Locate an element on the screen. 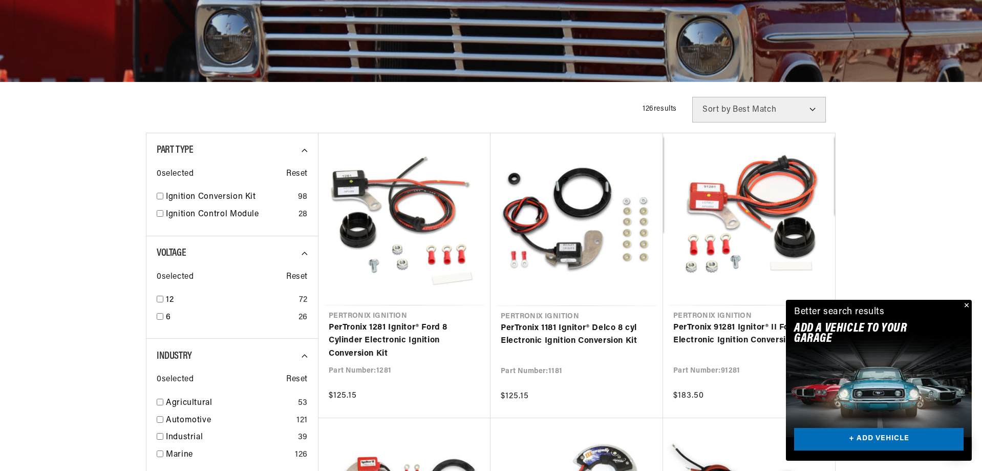 The width and height of the screenshot is (982, 471). a: 6 is located at coordinates (230, 318).